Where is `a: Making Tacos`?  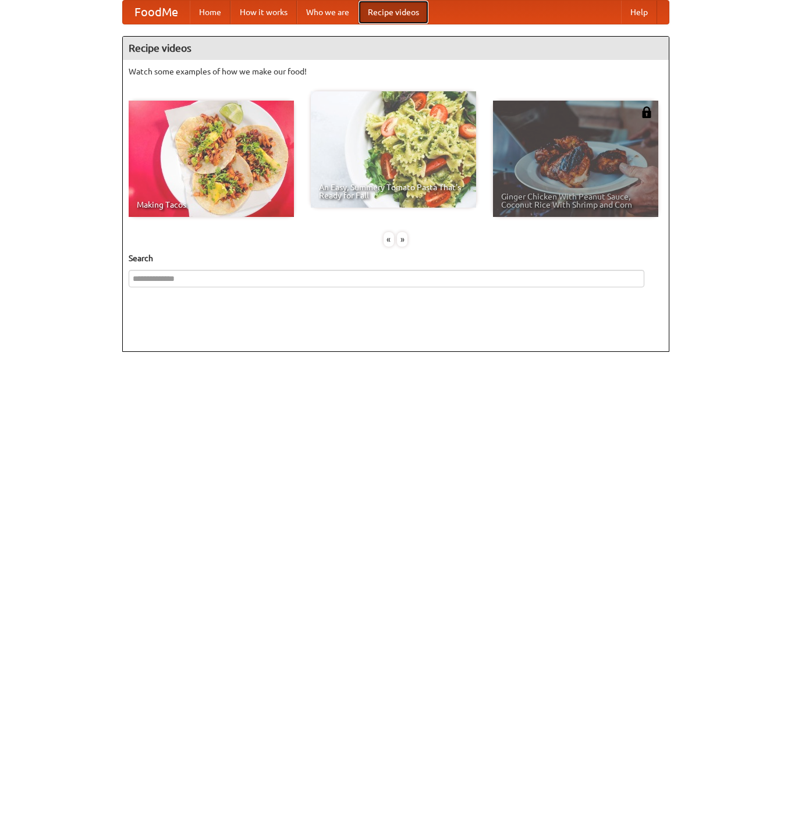
a: Making Tacos is located at coordinates (211, 159).